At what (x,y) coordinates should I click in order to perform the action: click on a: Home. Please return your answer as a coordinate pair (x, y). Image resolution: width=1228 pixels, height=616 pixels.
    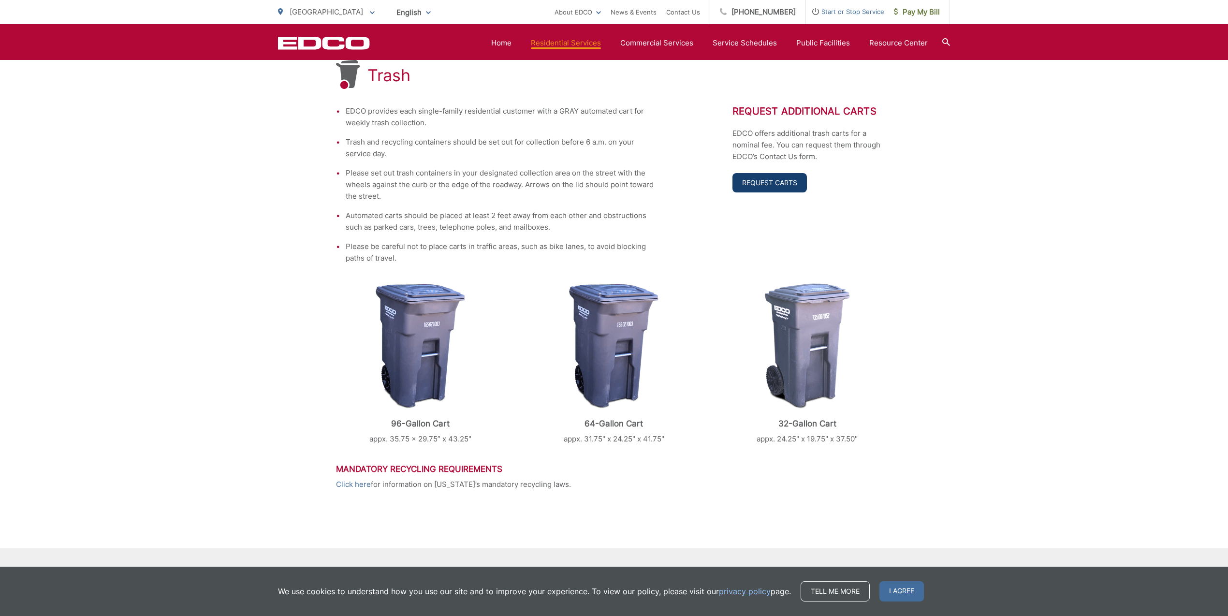
    Looking at the image, I should click on (501, 43).